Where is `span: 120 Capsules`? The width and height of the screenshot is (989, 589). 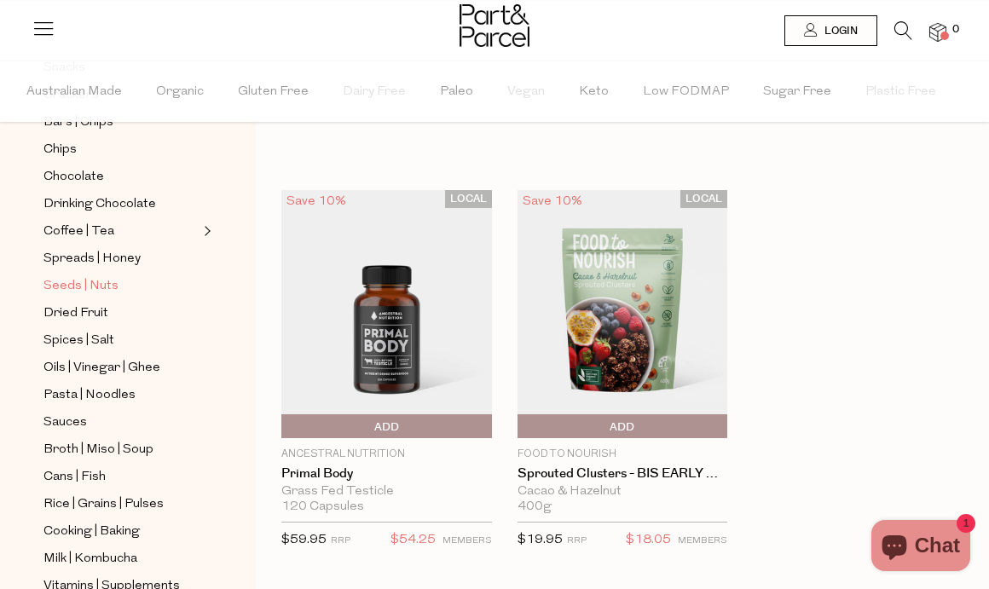
span: 120 Capsules is located at coordinates (322, 507).